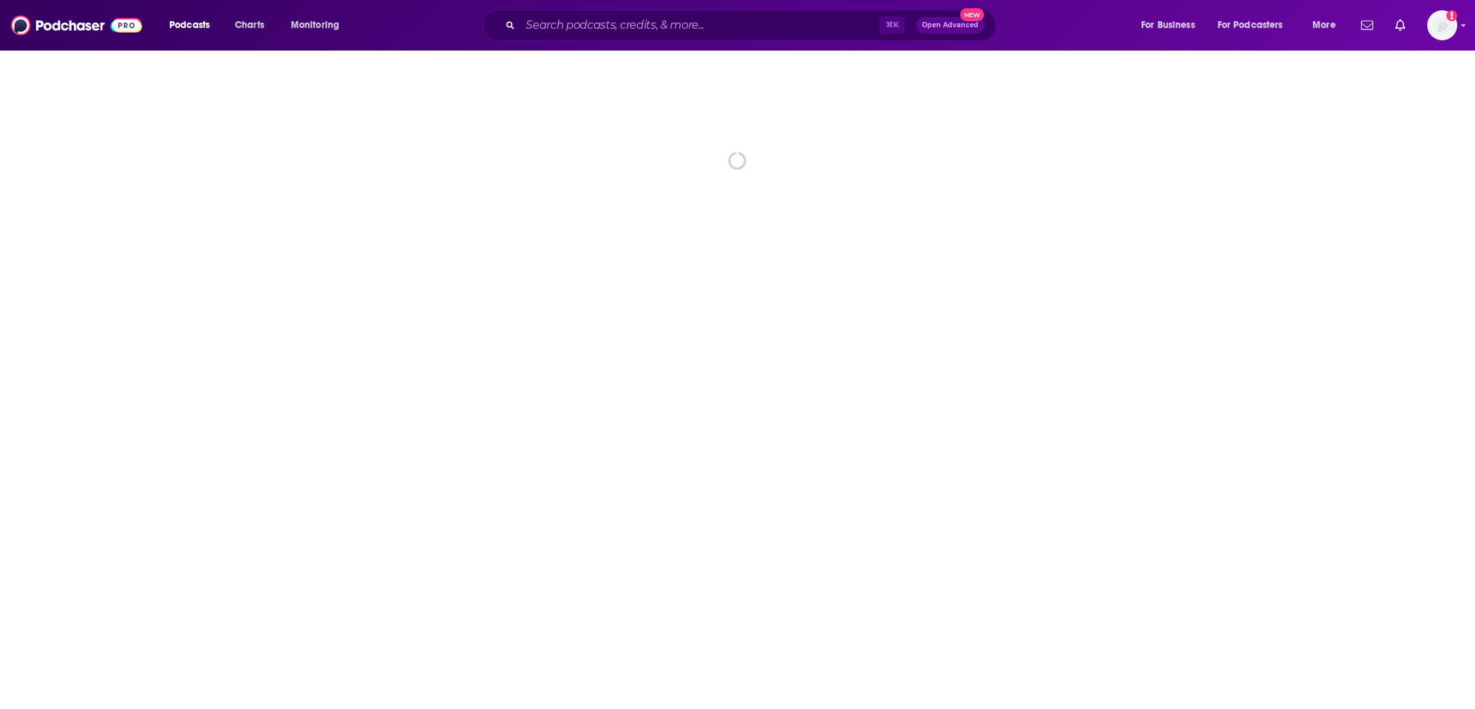 Image resolution: width=1475 pixels, height=709 pixels. I want to click on span: Logged in as FIREPodchaser25, so click(1442, 25).